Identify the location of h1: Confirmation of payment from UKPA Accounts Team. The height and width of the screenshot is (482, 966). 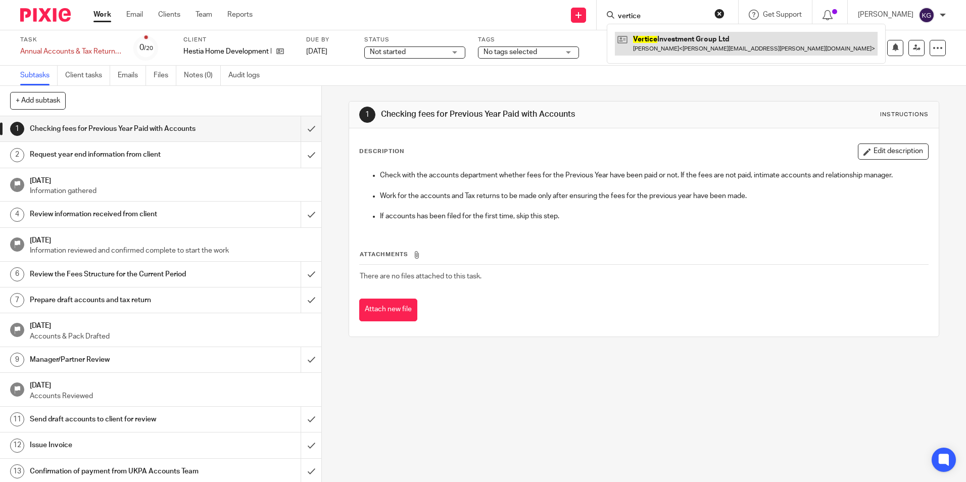
(117, 471).